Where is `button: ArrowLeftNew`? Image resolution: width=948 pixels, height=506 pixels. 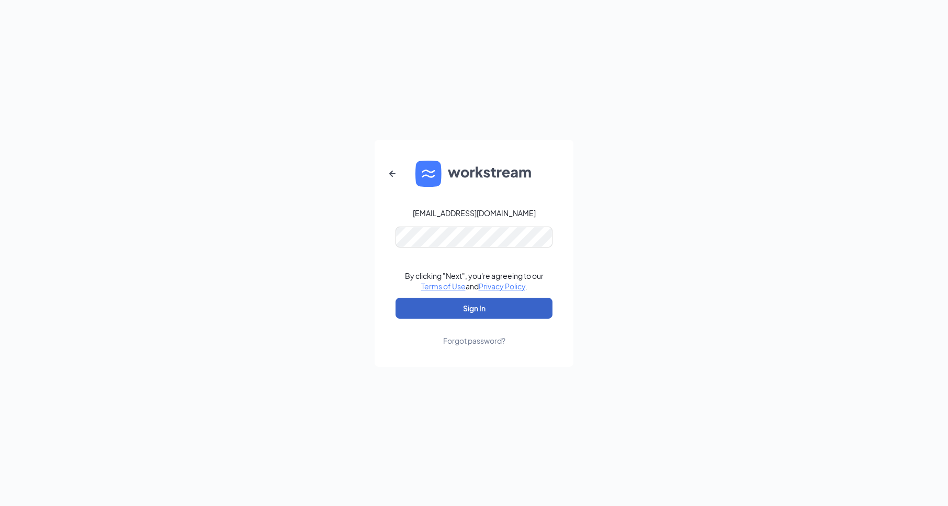
button: ArrowLeftNew is located at coordinates (393, 174).